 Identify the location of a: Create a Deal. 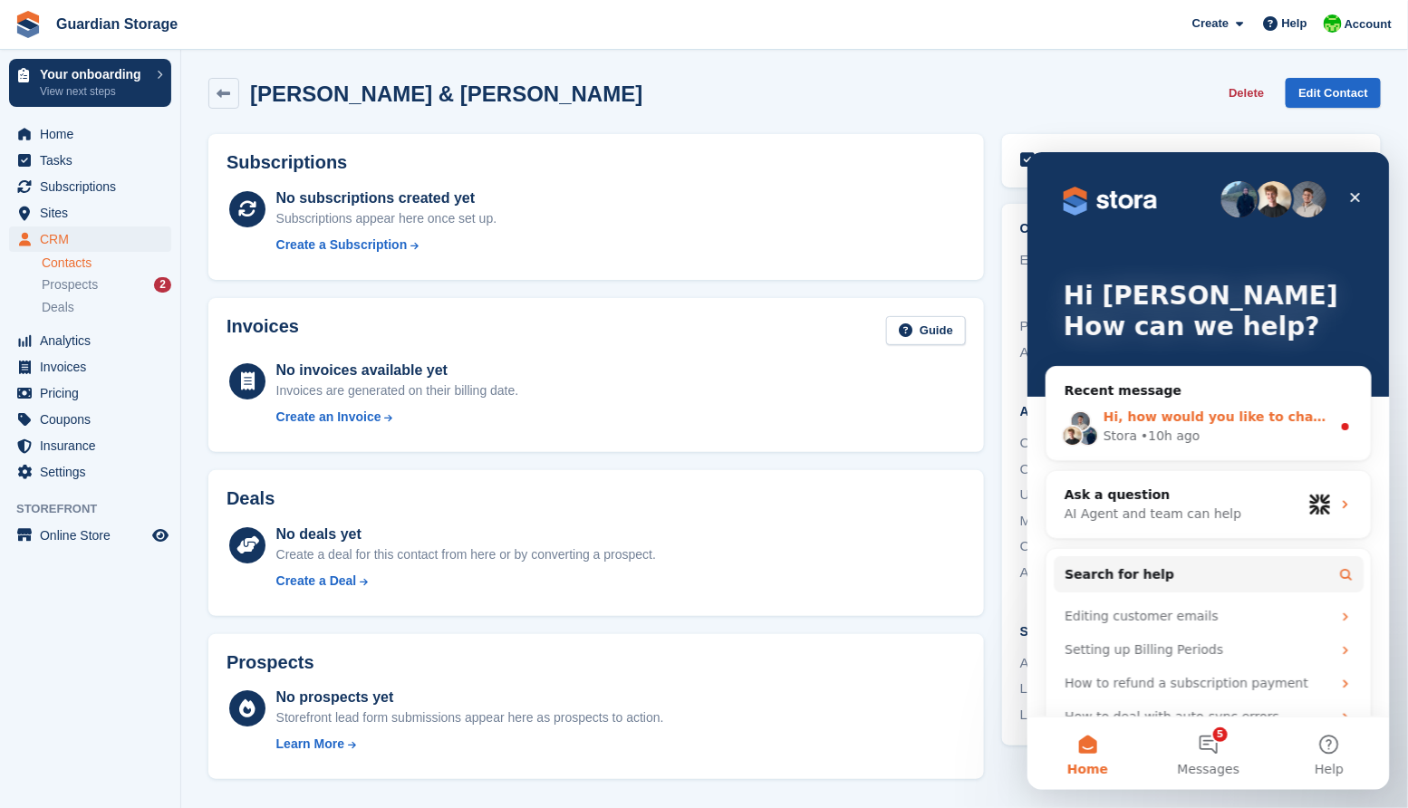
(466, 581).